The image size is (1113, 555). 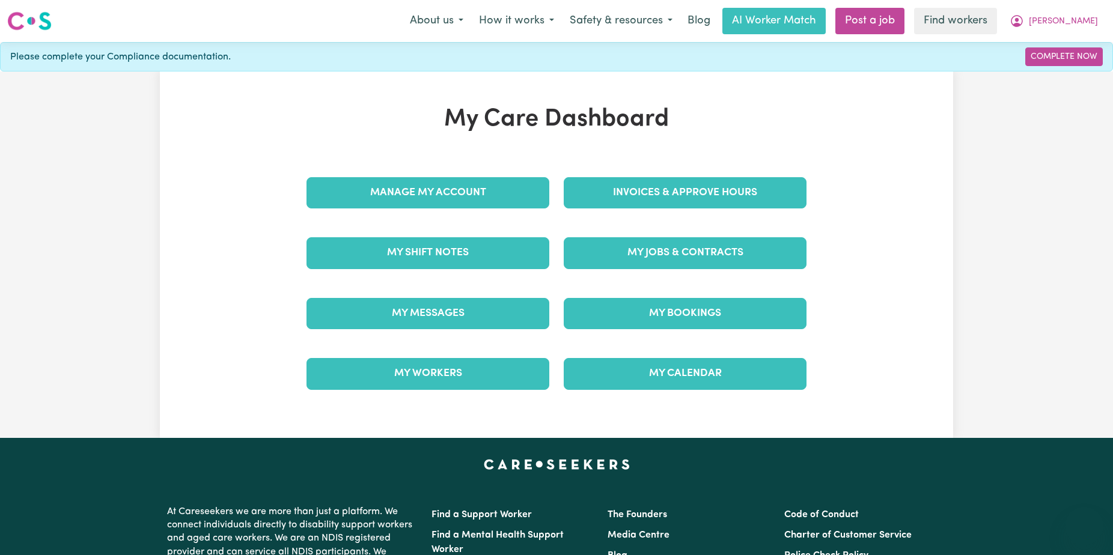 What do you see at coordinates (956, 21) in the screenshot?
I see `a: Find workers` at bounding box center [956, 21].